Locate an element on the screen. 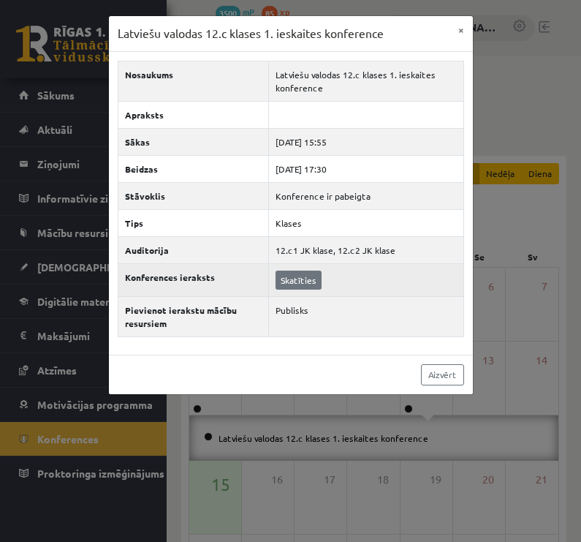 The width and height of the screenshot is (581, 542). td: Latviešu valodas 12.c klases 1. ieskaites konference is located at coordinates (366, 80).